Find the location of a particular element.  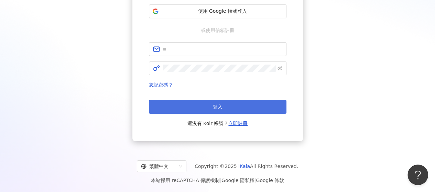

button: 使用 Google 帳號登入 is located at coordinates (218, 11).